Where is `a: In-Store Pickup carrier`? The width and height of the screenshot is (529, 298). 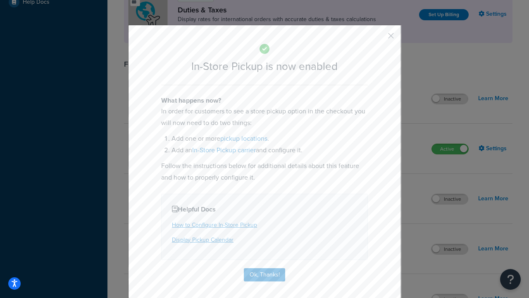
a: In-Store Pickup carrier is located at coordinates (224, 150).